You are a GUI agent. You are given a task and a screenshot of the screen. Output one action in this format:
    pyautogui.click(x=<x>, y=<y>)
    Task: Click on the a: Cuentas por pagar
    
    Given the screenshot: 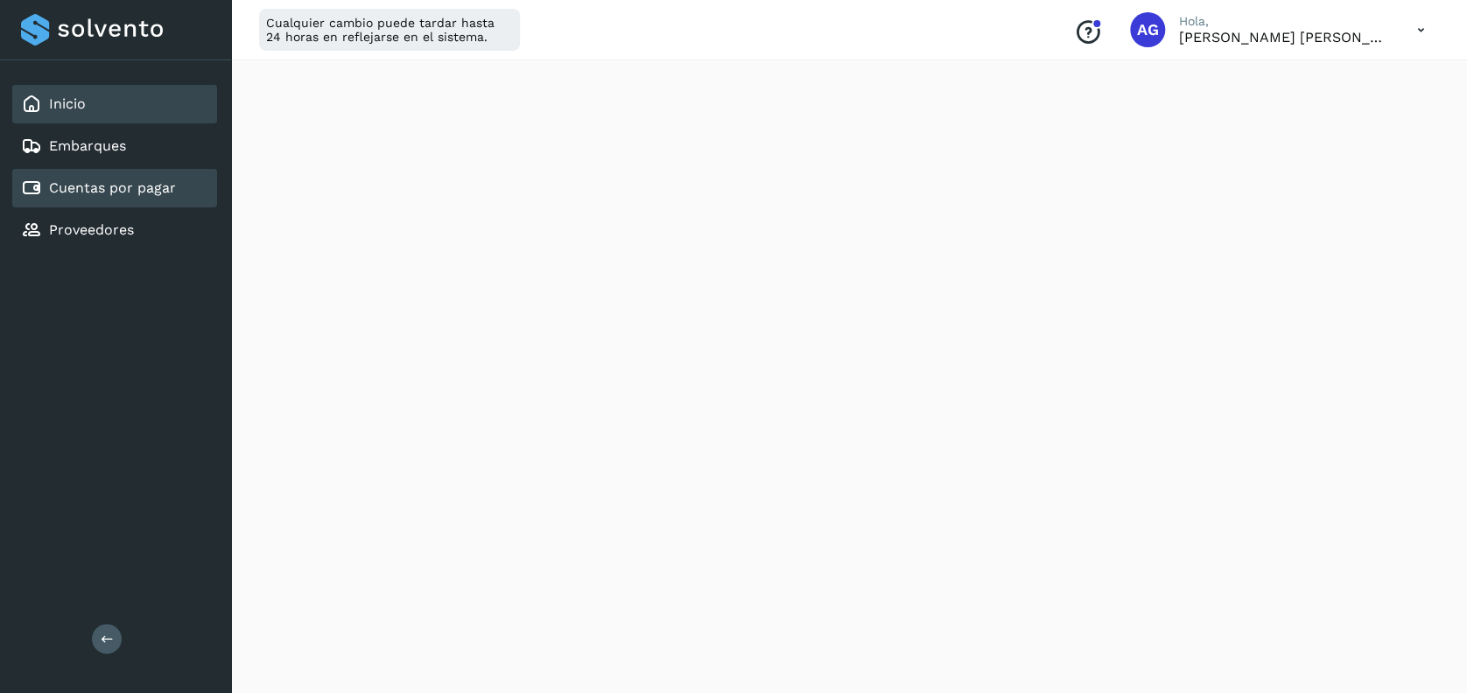 What is the action you would take?
    pyautogui.click(x=112, y=187)
    